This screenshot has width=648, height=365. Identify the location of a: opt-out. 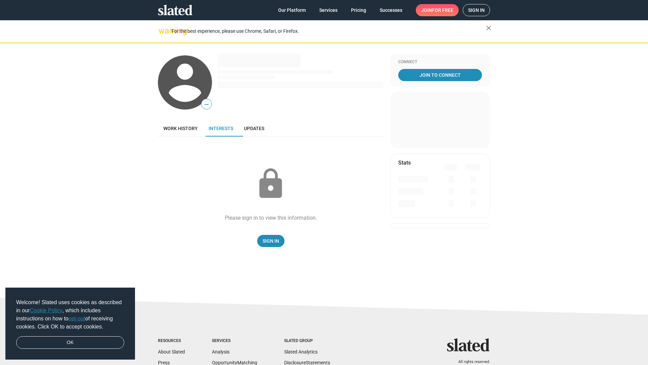
(77, 318).